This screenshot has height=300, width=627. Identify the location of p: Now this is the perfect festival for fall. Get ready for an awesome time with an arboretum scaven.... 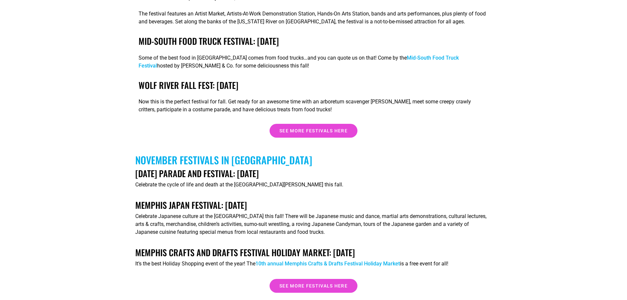
(313, 106).